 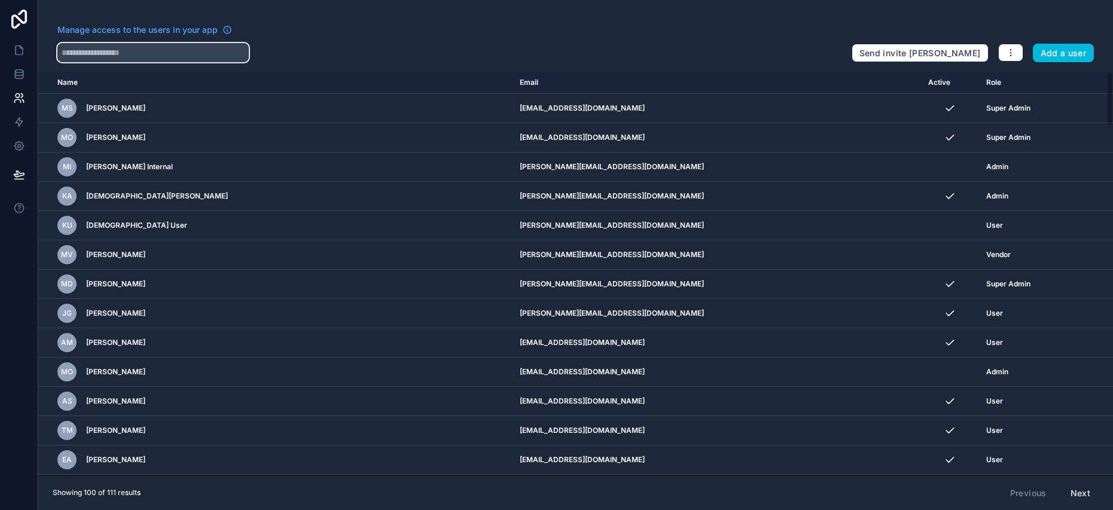 What do you see at coordinates (67, 284) in the screenshot?
I see `span: MD` at bounding box center [67, 284].